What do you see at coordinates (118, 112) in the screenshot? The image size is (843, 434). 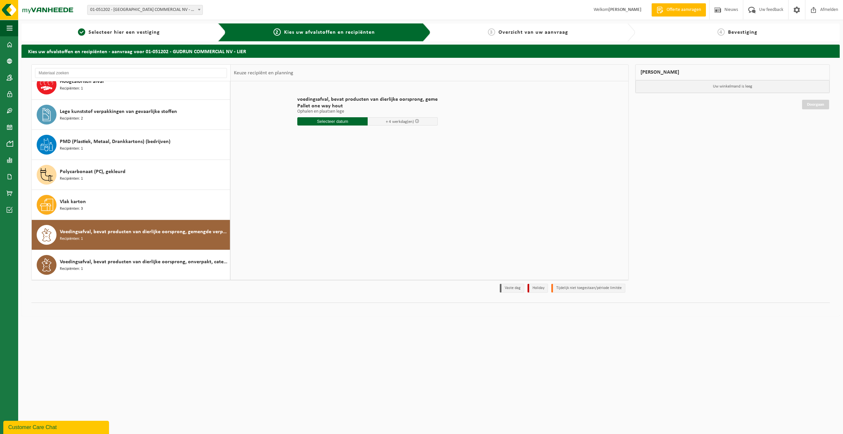 I see `span: Lege kunststof verpakkingen van gevaarlijke stoffen` at bounding box center [118, 112].